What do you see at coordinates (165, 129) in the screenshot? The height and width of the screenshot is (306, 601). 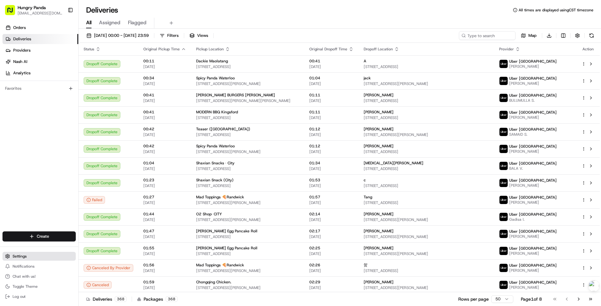 I see `span: 00:42` at bounding box center [165, 129].